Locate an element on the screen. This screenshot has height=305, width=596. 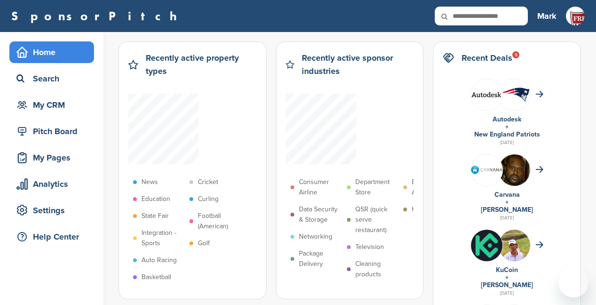
p: Education is located at coordinates (156, 199).